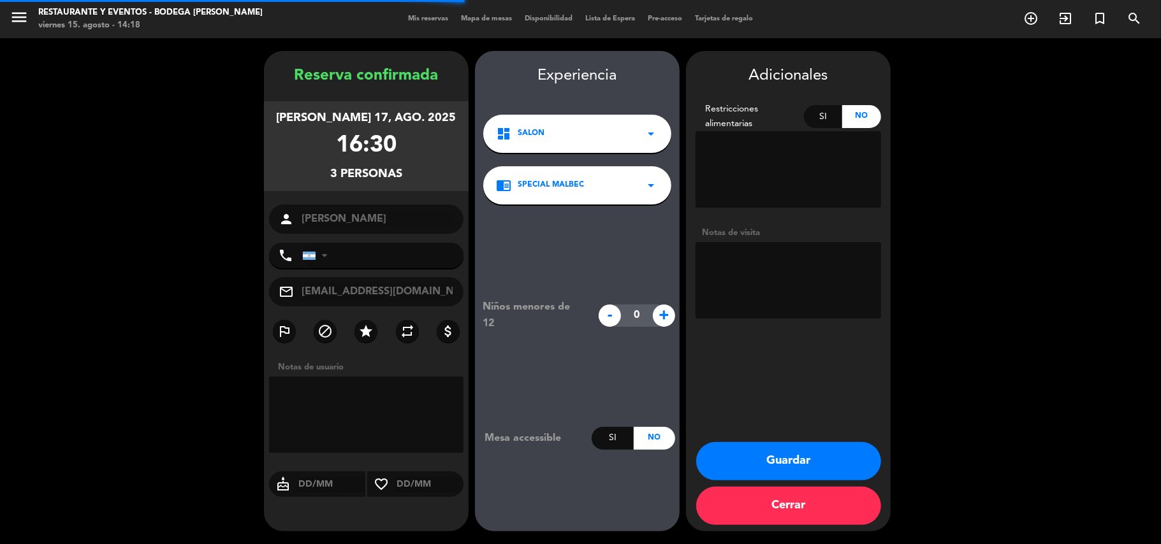  Describe the element at coordinates (1065, 18) in the screenshot. I see `i: exit_to_app` at that location.